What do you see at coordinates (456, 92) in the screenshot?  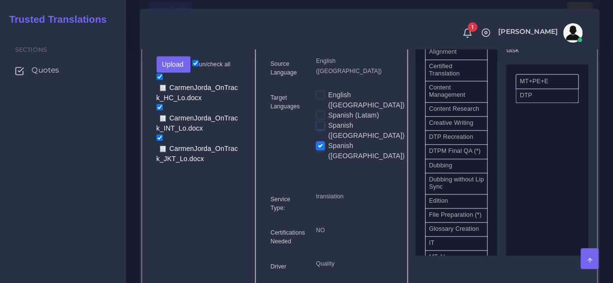 I see `li: Content Management` at bounding box center [456, 92].